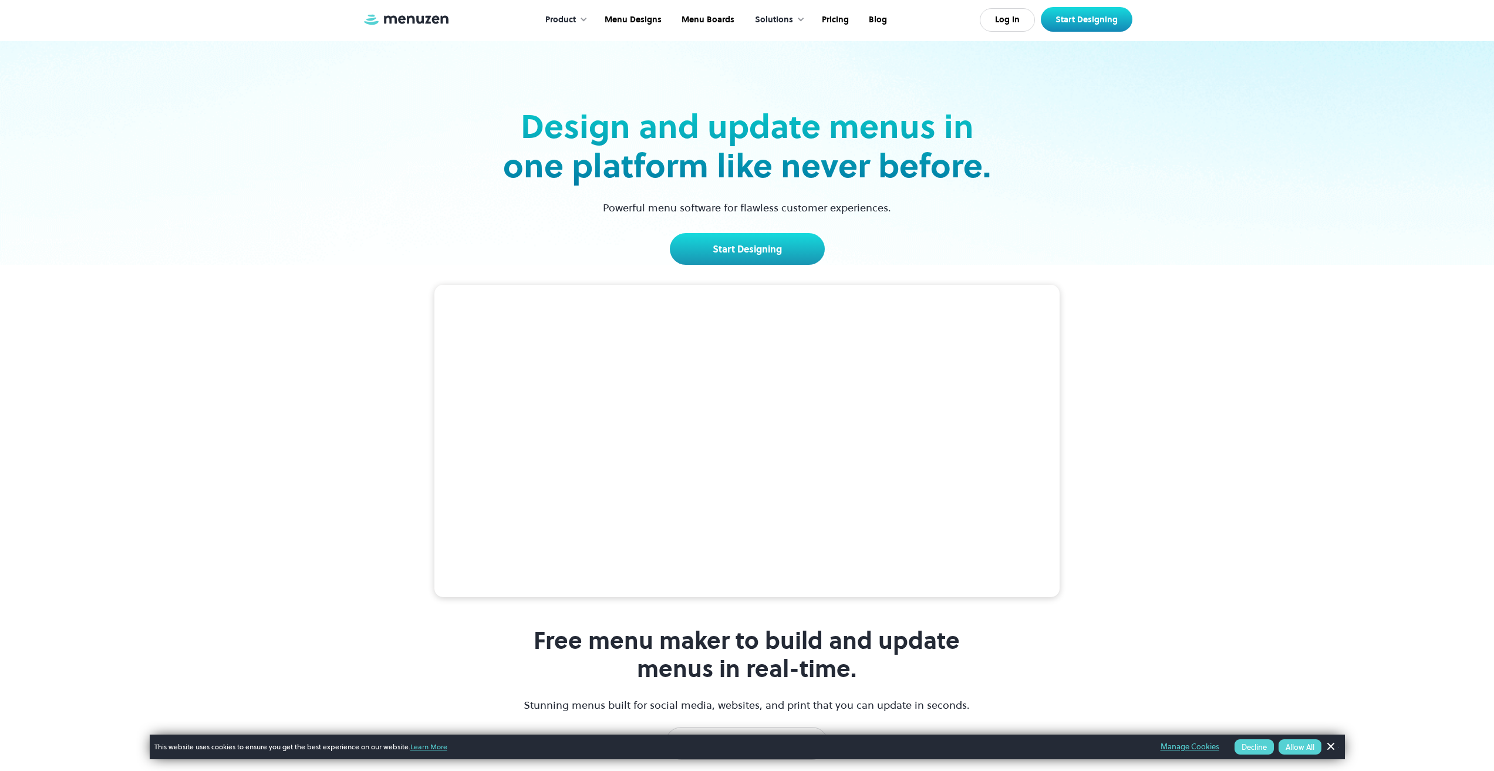  Describe the element at coordinates (632, 20) in the screenshot. I see `a: Menu Designs` at that location.